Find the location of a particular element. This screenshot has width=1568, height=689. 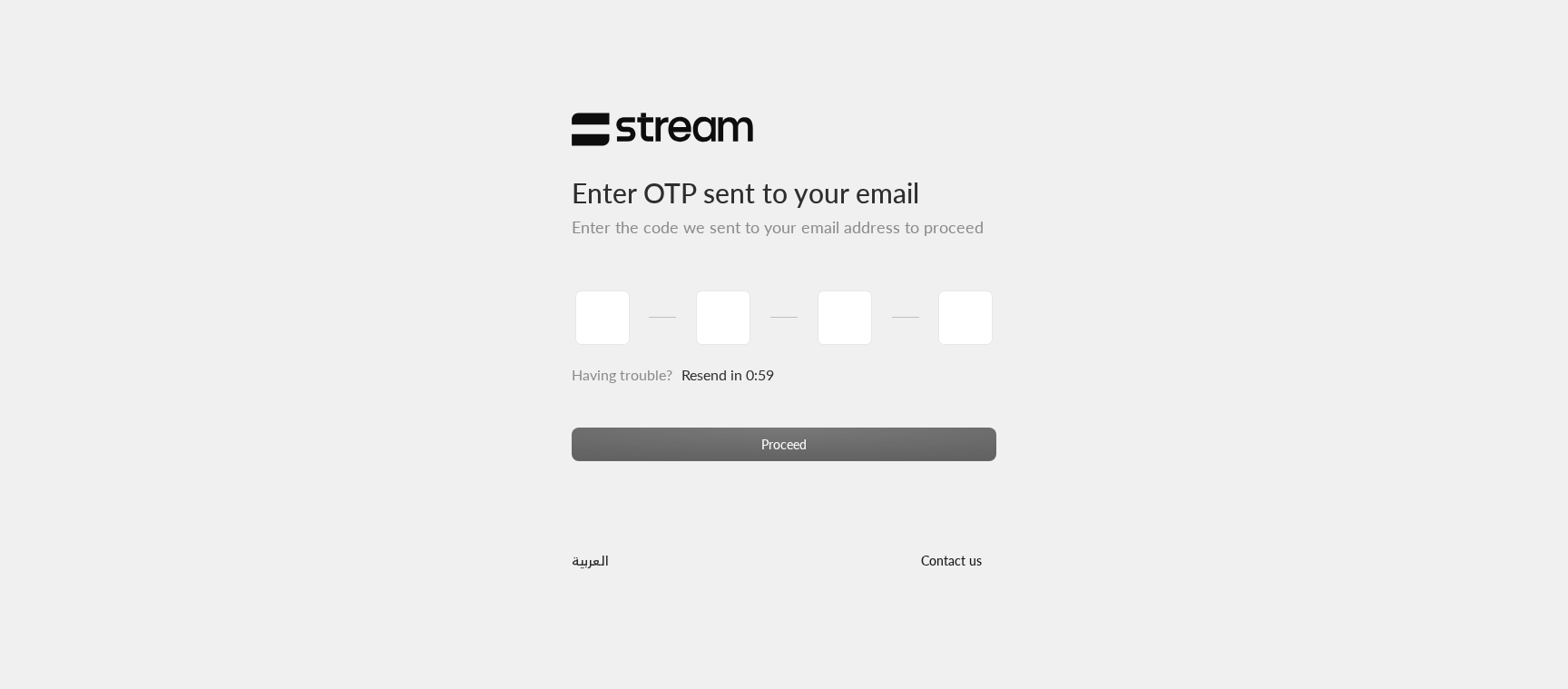

a: العربية is located at coordinates (590, 560).